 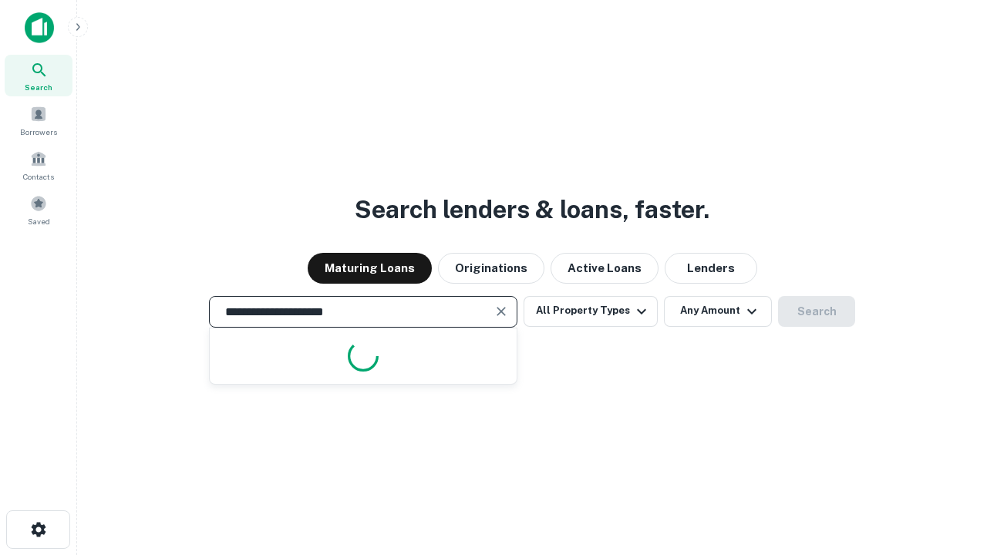 What do you see at coordinates (948, 469) in the screenshot?
I see `div: Chat Widget` at bounding box center [948, 469].